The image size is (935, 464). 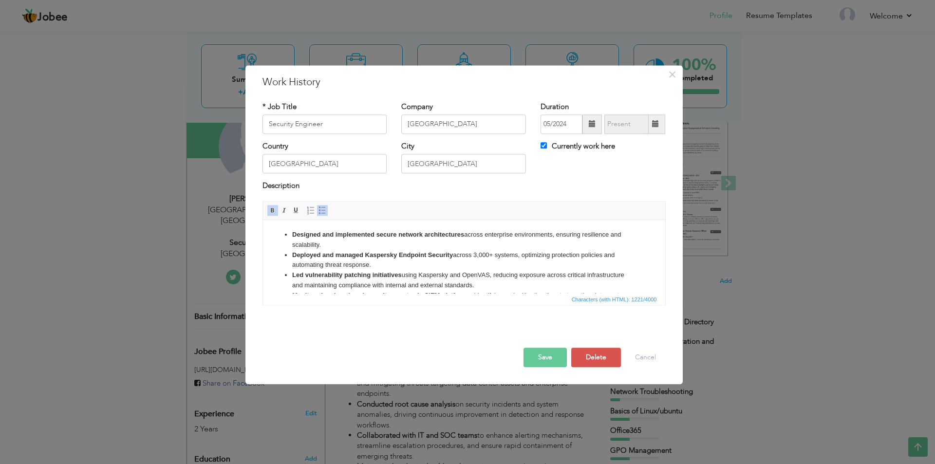 What do you see at coordinates (201, 81) in the screenshot?
I see `li: , identifying and mitigating threats targeting data center assets and enterprise endpoints.` at bounding box center [201, 81].